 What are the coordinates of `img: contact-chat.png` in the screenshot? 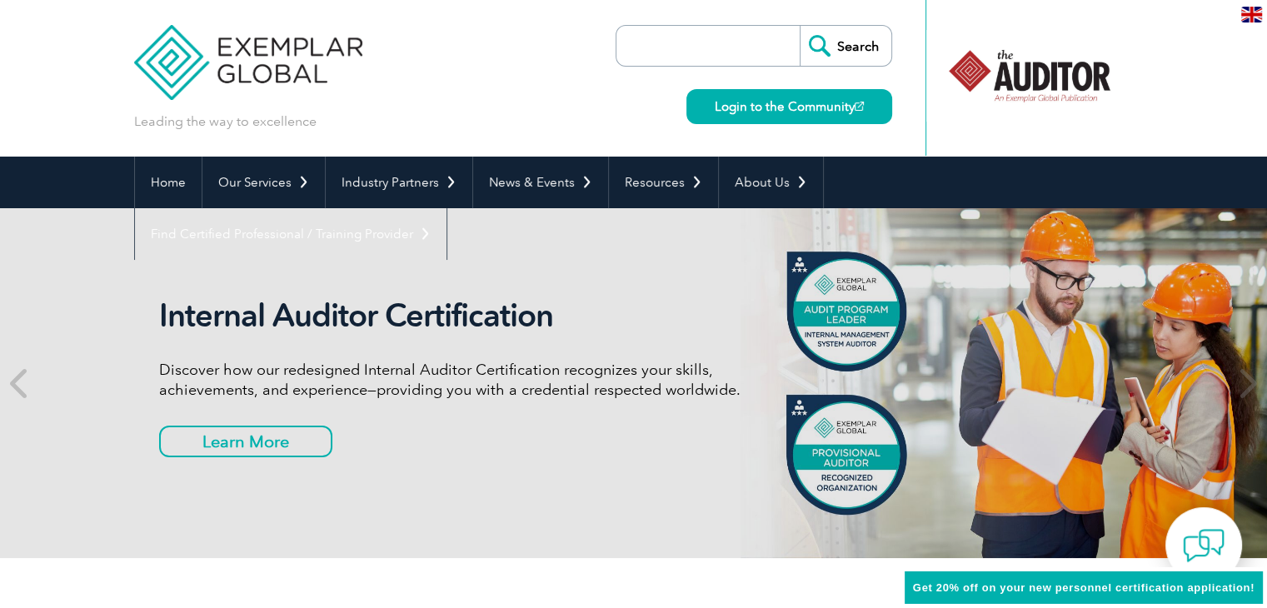 It's located at (1204, 546).